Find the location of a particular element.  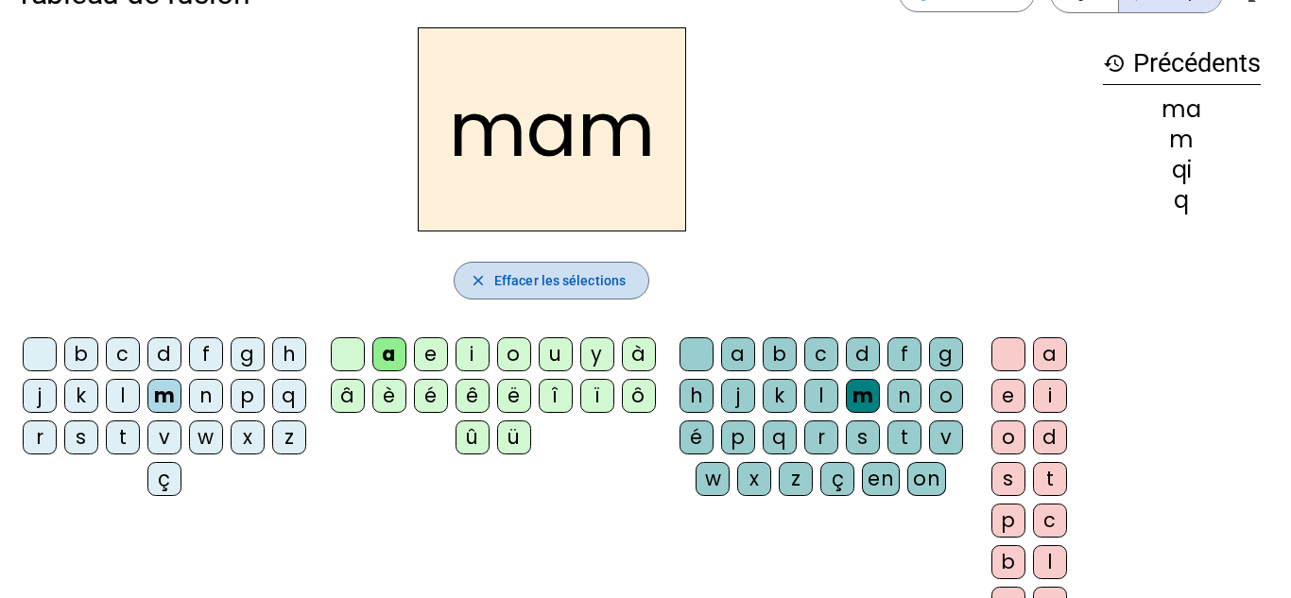

div: on is located at coordinates (926, 479).